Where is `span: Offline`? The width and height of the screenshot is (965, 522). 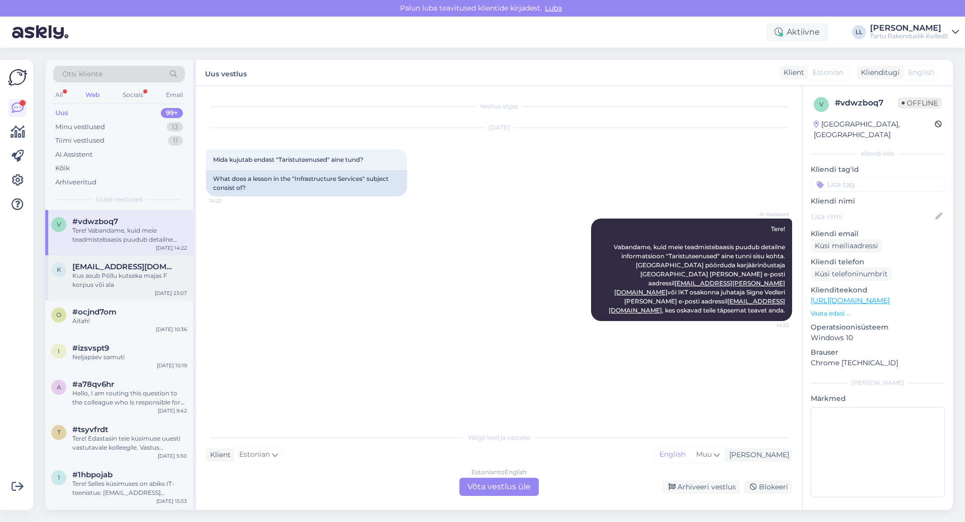 span: Offline is located at coordinates (920, 103).